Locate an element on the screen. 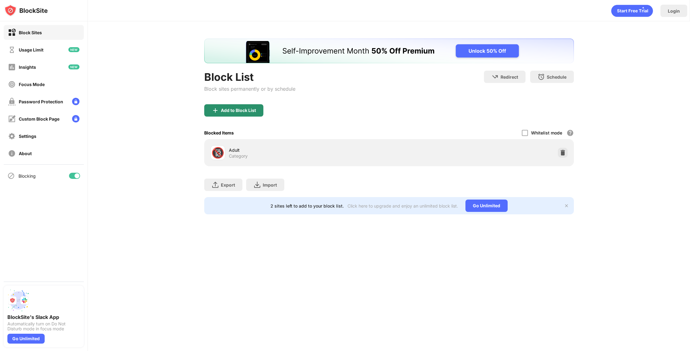  div: Focus Mode is located at coordinates (32, 84).